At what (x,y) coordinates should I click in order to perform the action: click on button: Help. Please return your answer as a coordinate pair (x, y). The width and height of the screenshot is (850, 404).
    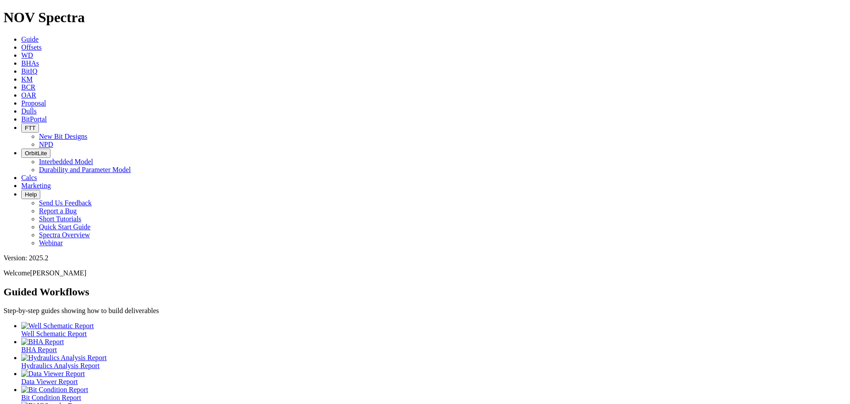
    Looking at the image, I should click on (31, 194).